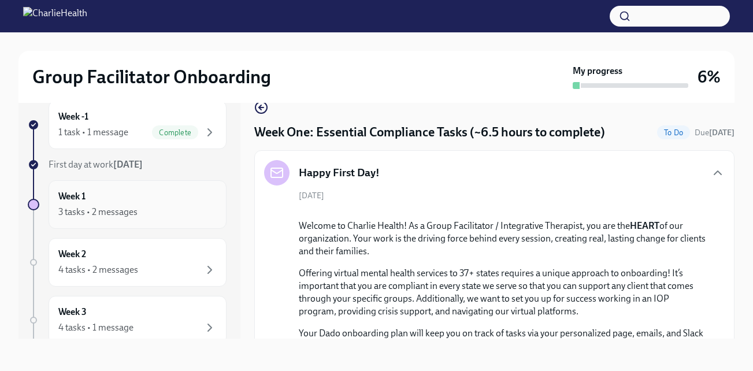  Describe the element at coordinates (93, 132) in the screenshot. I see `div: 1 task • 1 message` at that location.